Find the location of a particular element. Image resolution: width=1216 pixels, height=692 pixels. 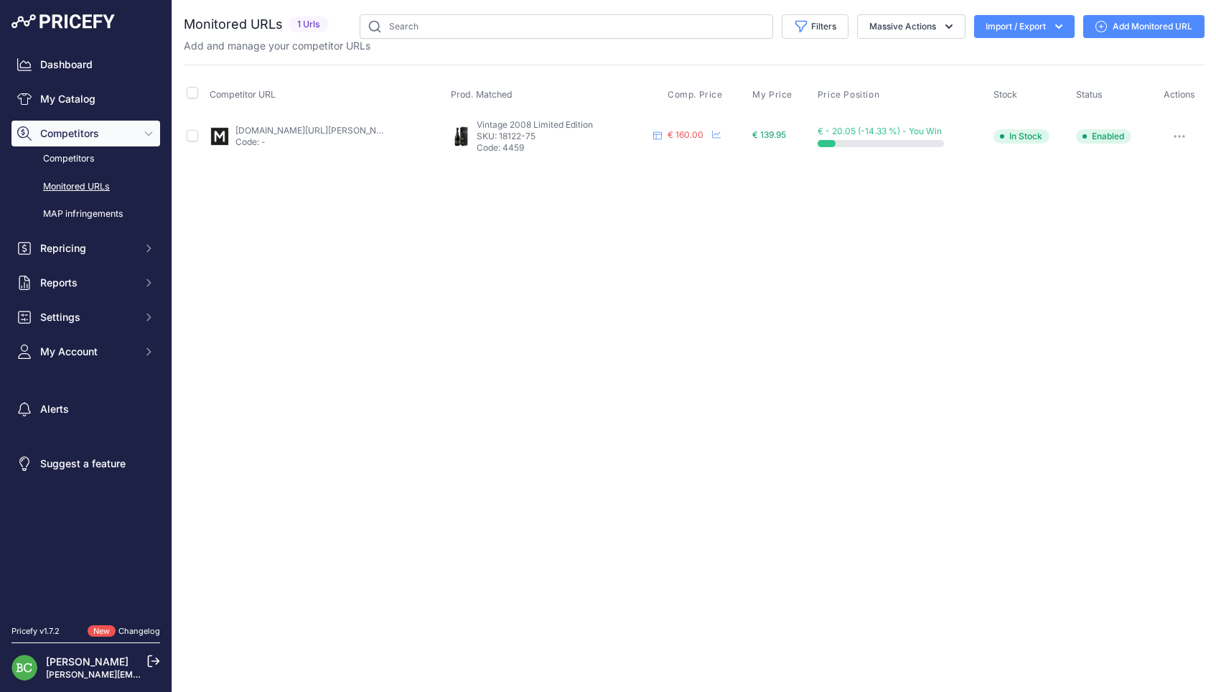

img: Pricefy Logo is located at coordinates (63, 22).